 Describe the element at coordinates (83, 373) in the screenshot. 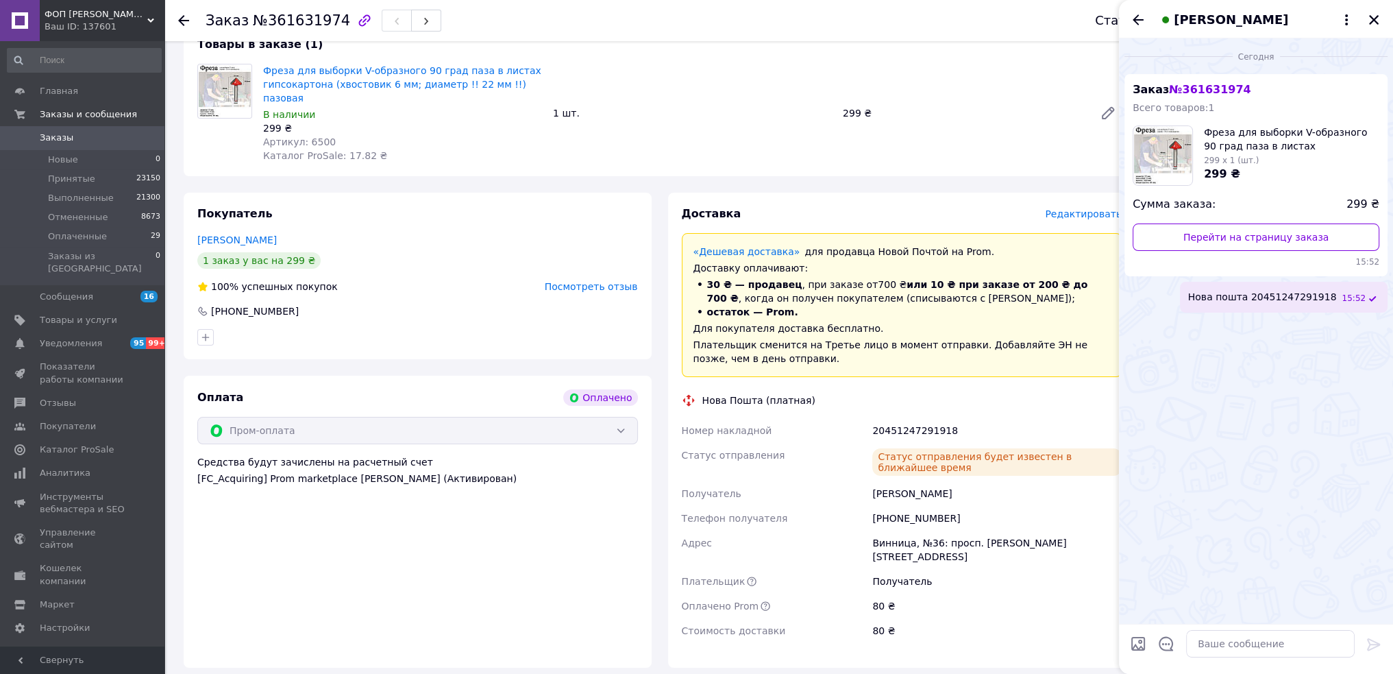

I see `span: Показатели работы компании` at that location.